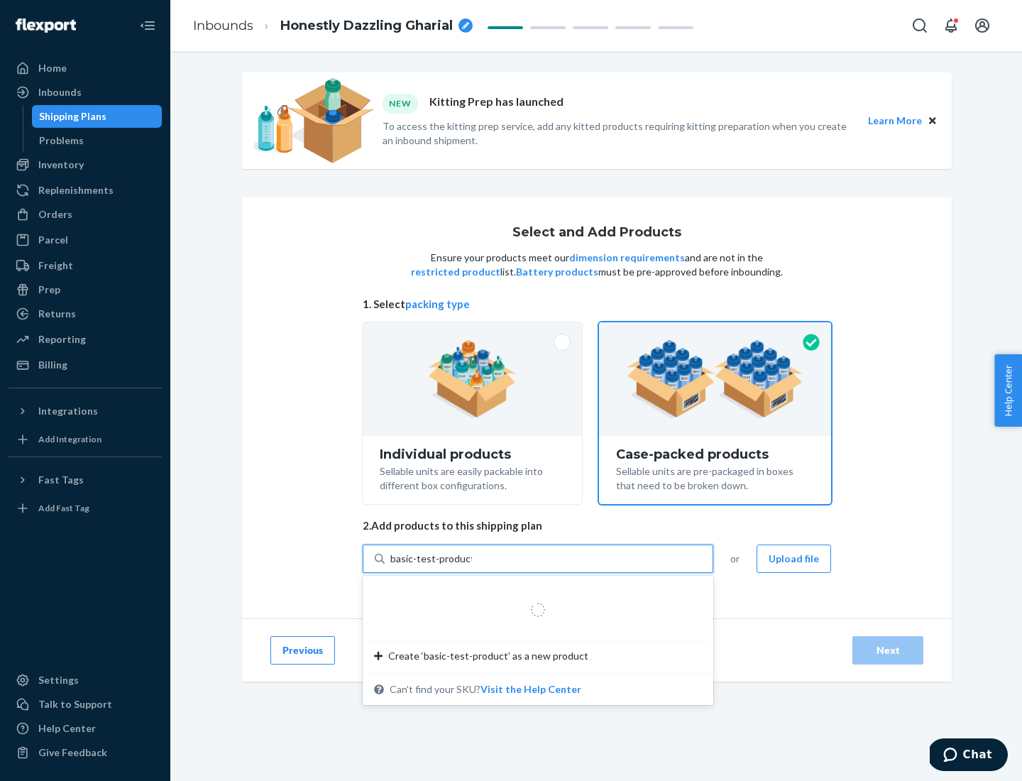  Describe the element at coordinates (85, 314) in the screenshot. I see `a: Returns` at that location.